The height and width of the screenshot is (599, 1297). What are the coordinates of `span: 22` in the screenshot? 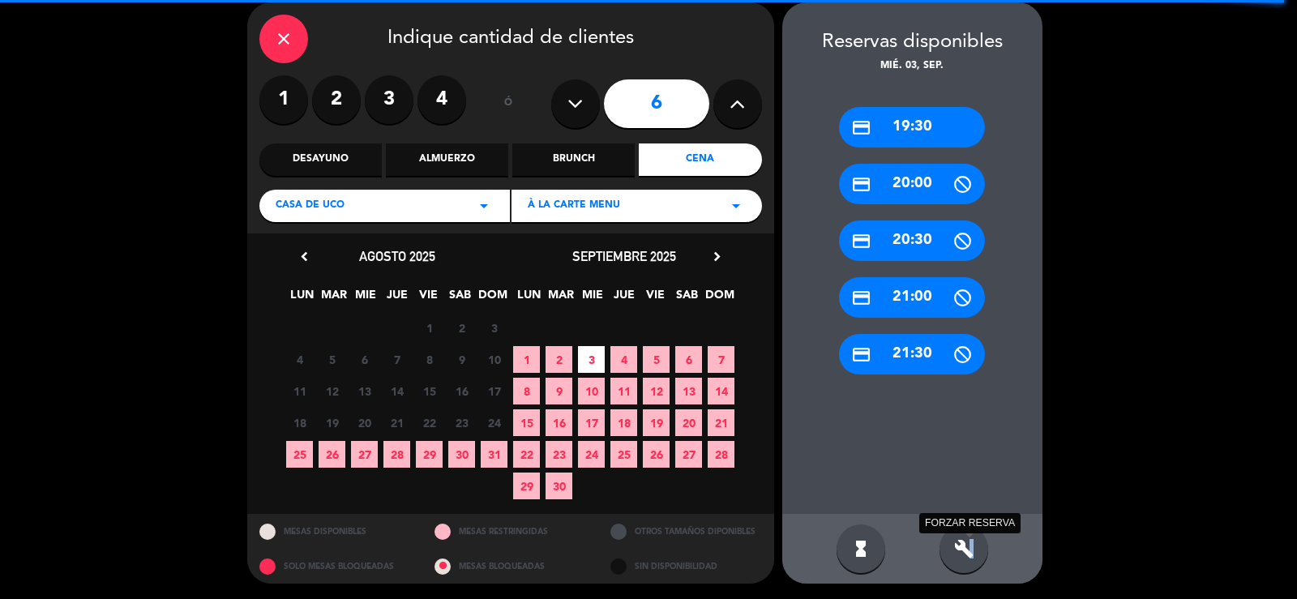 It's located at (429, 422).